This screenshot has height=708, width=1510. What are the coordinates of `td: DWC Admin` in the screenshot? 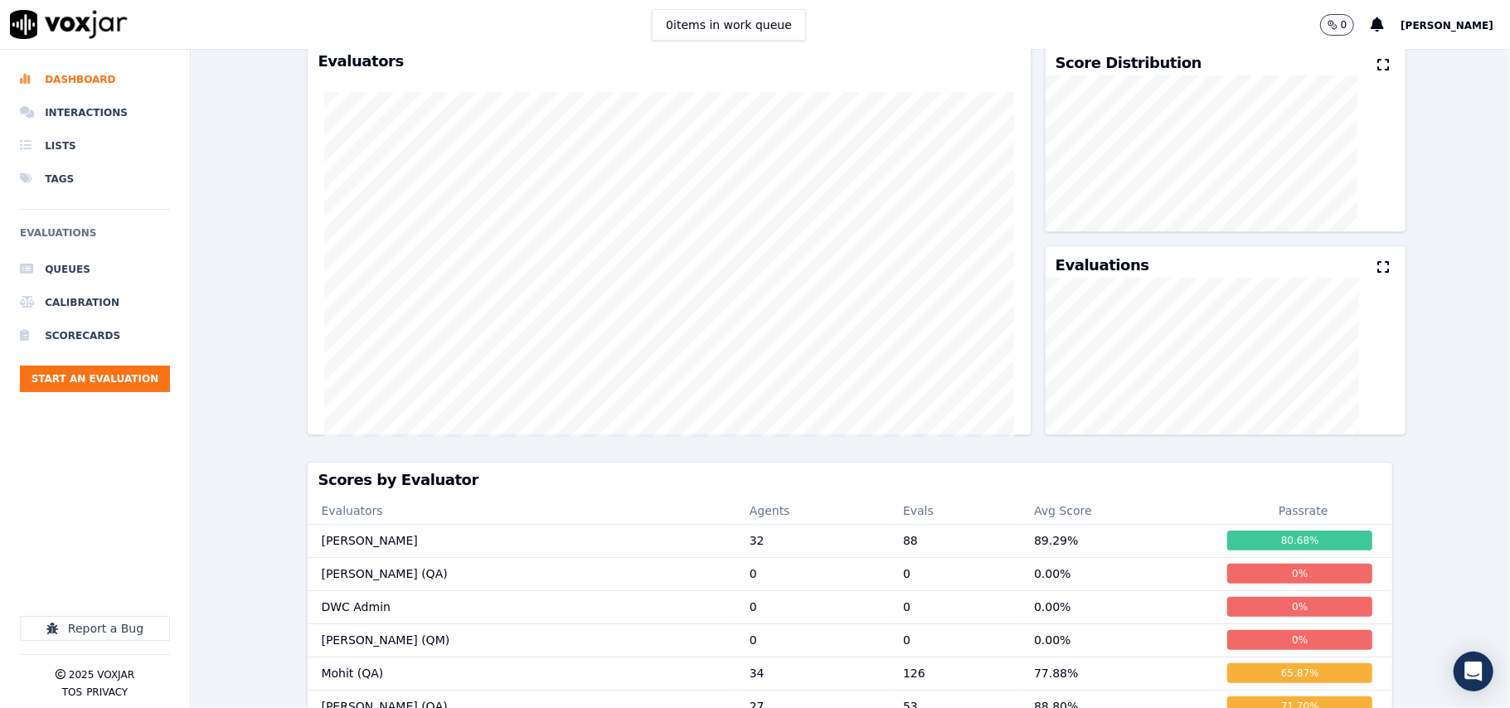 It's located at (522, 607).